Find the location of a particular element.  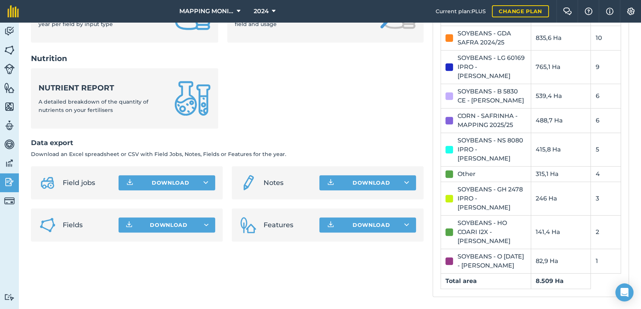

td: 1 is located at coordinates (605, 261).